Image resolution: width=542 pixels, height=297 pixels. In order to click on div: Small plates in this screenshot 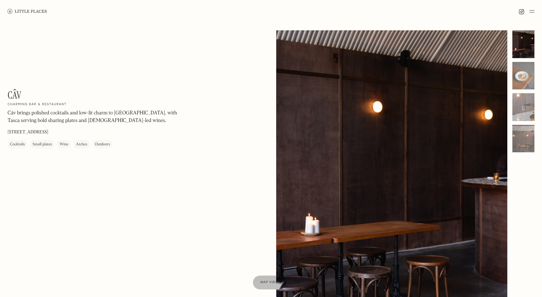, I will do `click(42, 144)`.